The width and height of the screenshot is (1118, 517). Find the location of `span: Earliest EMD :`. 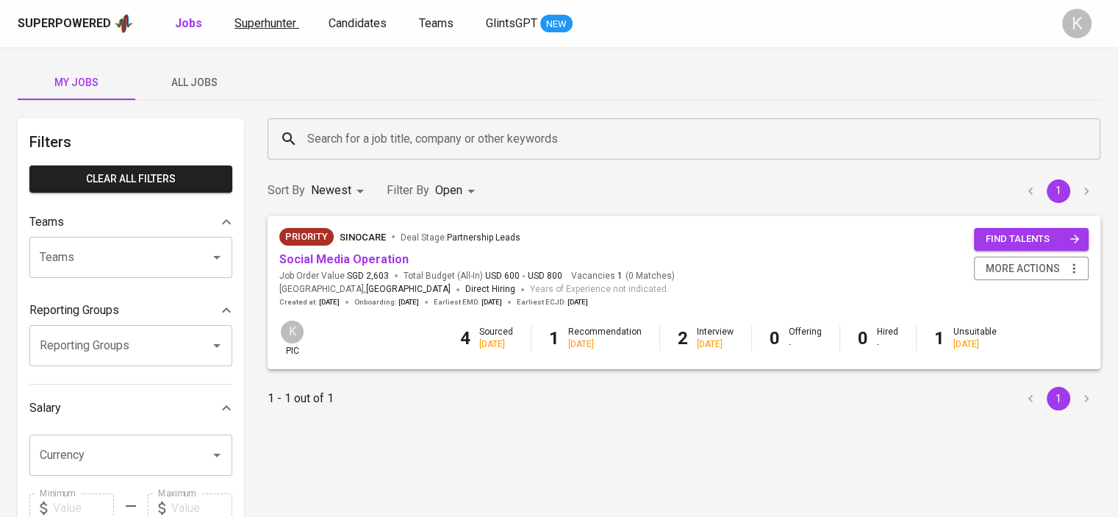

span: Earliest EMD : is located at coordinates (468, 302).